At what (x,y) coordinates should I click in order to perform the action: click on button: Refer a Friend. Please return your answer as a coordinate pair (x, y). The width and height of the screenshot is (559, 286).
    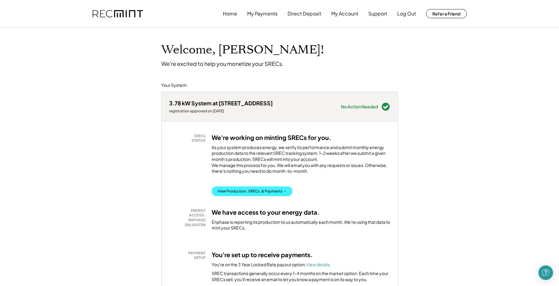
    Looking at the image, I should click on (447, 14).